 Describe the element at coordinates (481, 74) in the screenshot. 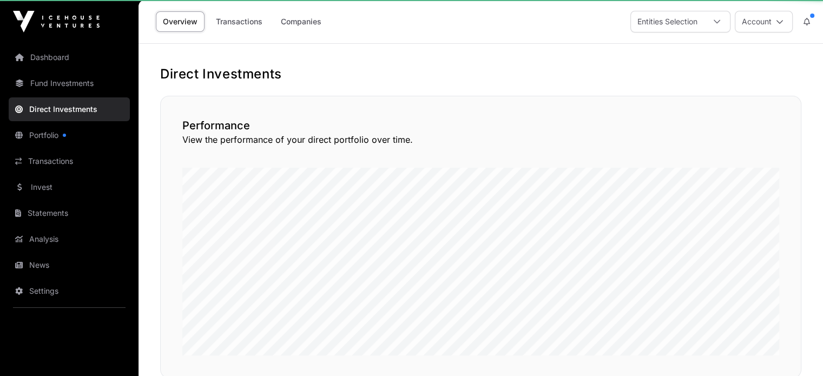

I see `h1: Direct Investments` at that location.